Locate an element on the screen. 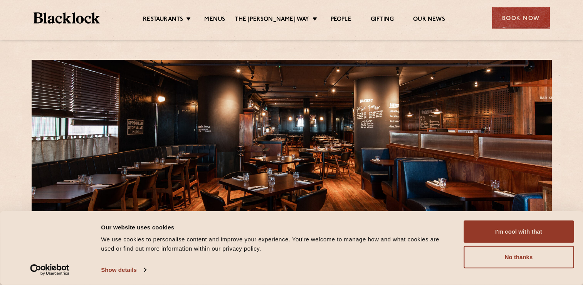 Image resolution: width=583 pixels, height=285 pixels. a: Restaurants is located at coordinates (163, 20).